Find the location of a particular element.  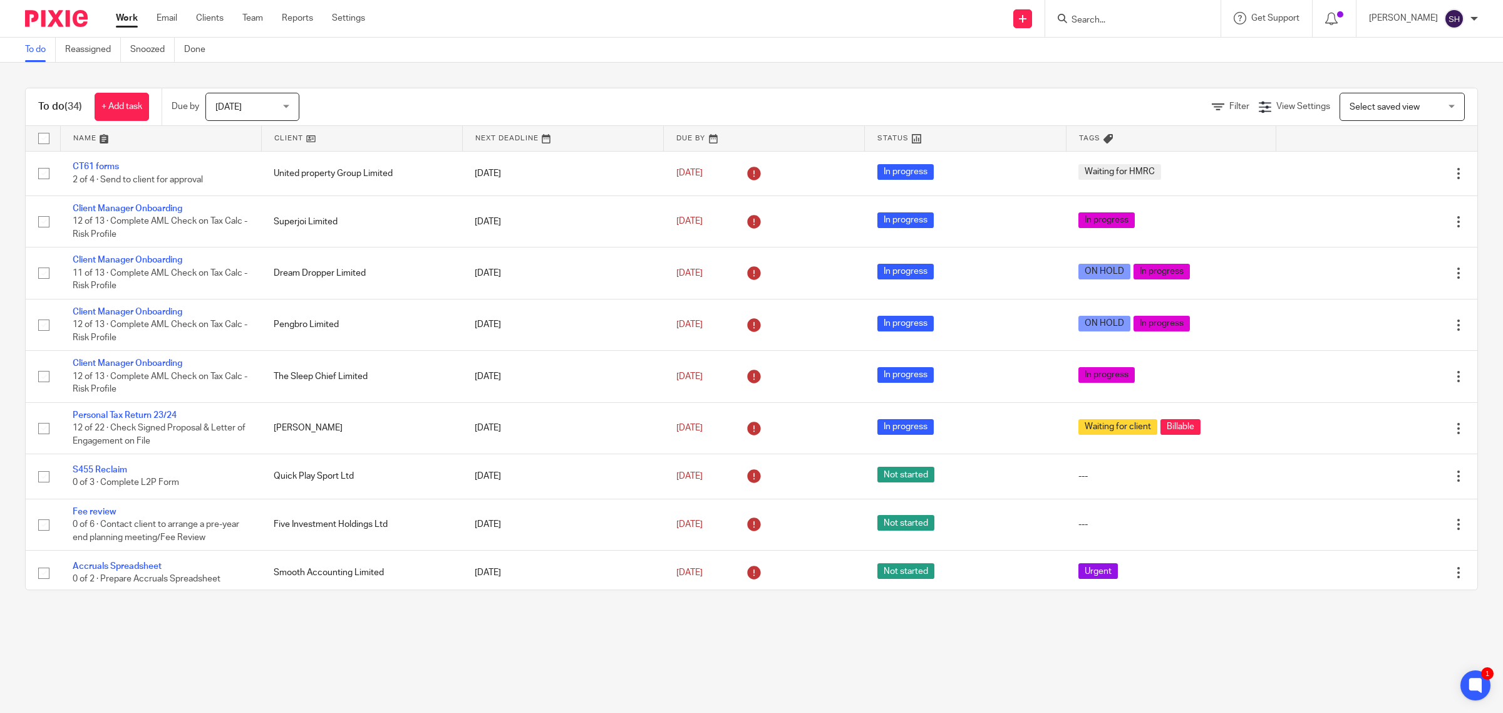

td: Dream Dropper Limited is located at coordinates (361, 273).